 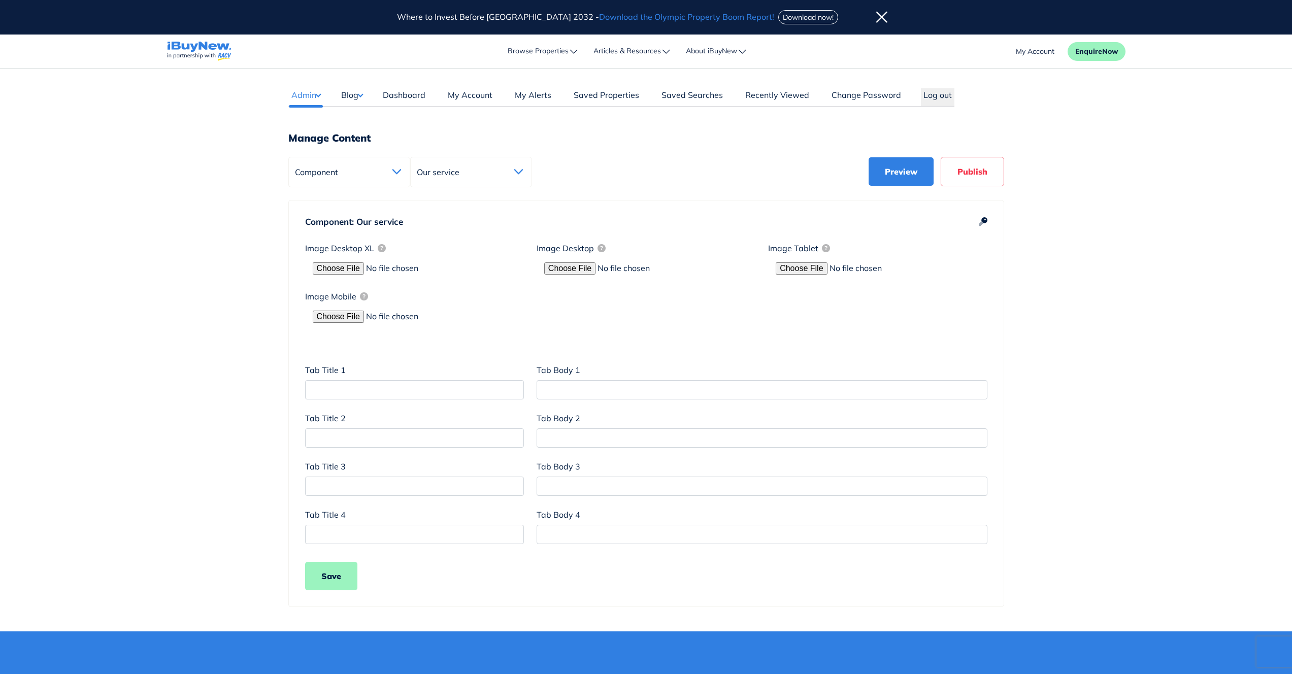 What do you see at coordinates (777, 97) in the screenshot?
I see `a: Recently Viewed` at bounding box center [777, 97].